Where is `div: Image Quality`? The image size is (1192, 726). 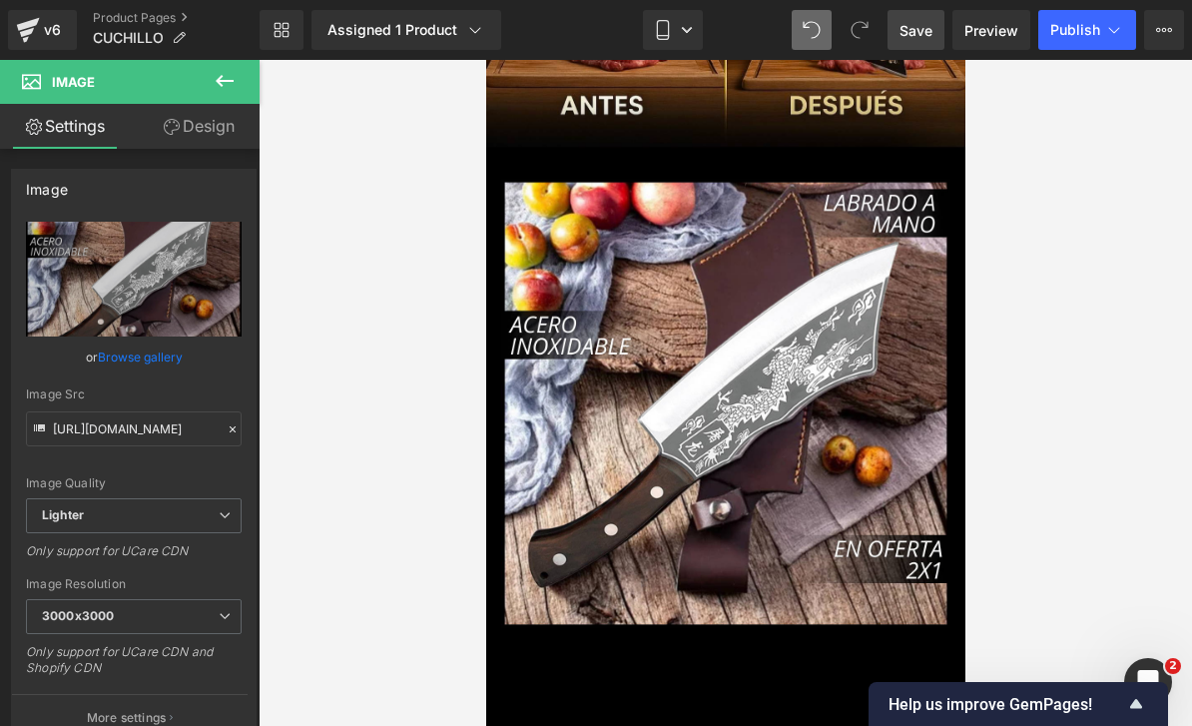
div: Image Quality is located at coordinates (134, 483).